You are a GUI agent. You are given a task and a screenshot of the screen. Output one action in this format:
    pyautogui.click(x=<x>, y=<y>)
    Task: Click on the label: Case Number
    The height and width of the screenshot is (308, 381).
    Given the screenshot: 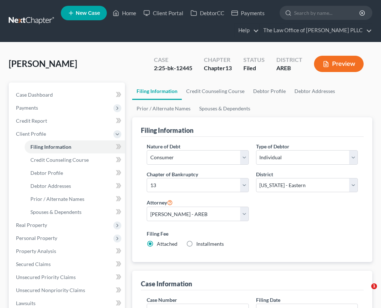 What is the action you would take?
    pyautogui.click(x=162, y=300)
    